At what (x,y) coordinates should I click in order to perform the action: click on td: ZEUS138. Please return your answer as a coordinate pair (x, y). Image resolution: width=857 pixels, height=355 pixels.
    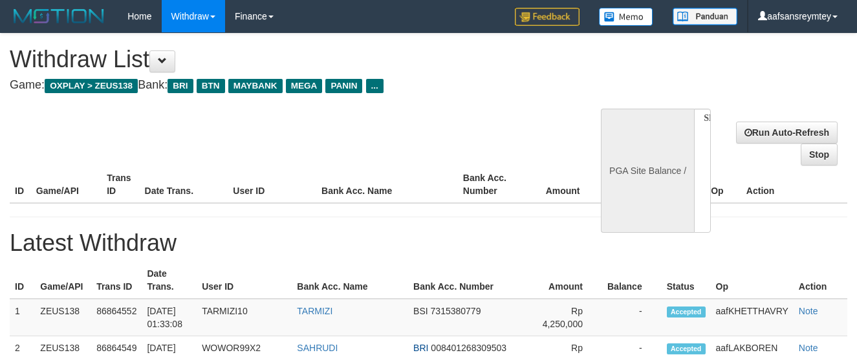
    Looking at the image, I should click on (63, 318).